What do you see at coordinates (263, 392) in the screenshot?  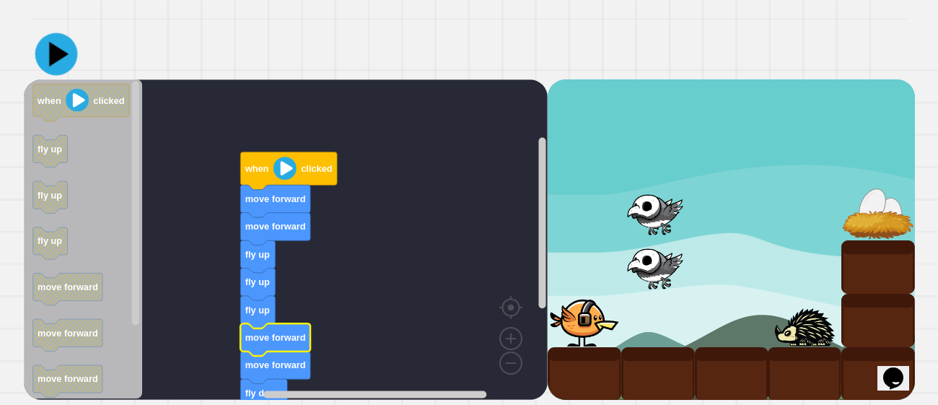 I see `text: fly down` at bounding box center [263, 392].